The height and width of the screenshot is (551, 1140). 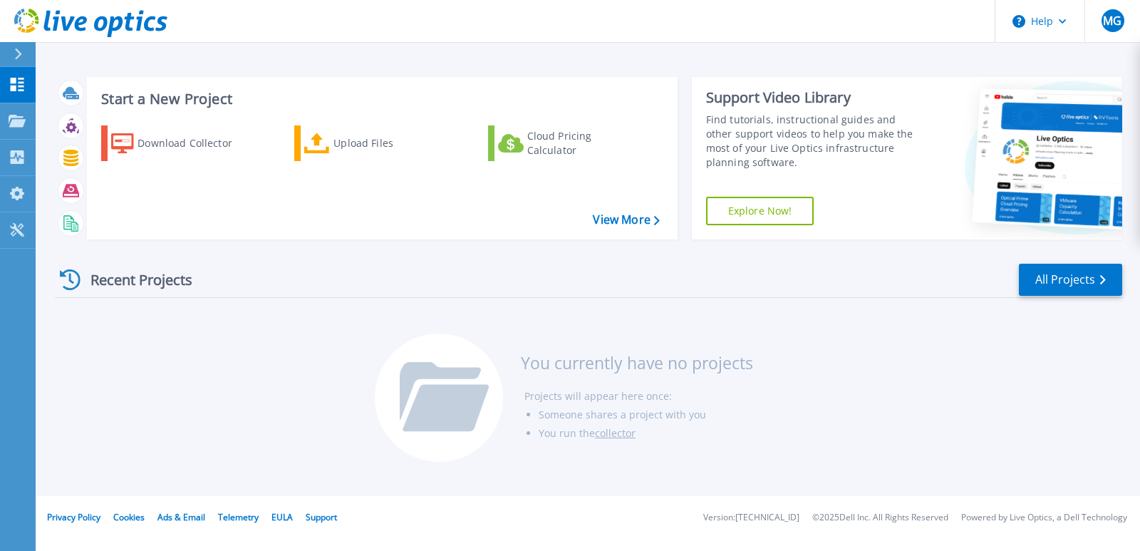 I want to click on a: Download Collector, so click(x=180, y=143).